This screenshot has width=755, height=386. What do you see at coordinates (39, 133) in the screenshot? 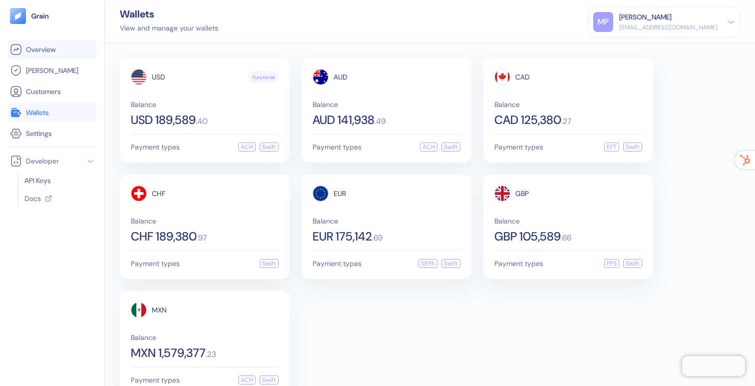
I see `span: Settings` at bounding box center [39, 133].